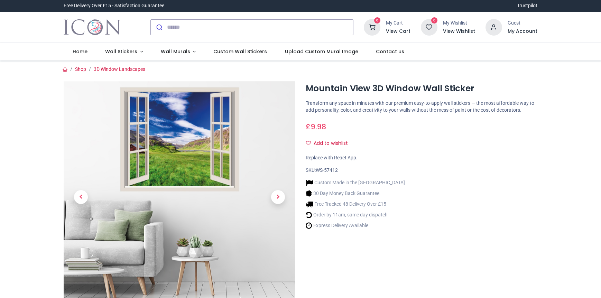  What do you see at coordinates (422, 89) in the screenshot?
I see `h1: Mountain View 3D Window Wall Sticker` at bounding box center [422, 89].